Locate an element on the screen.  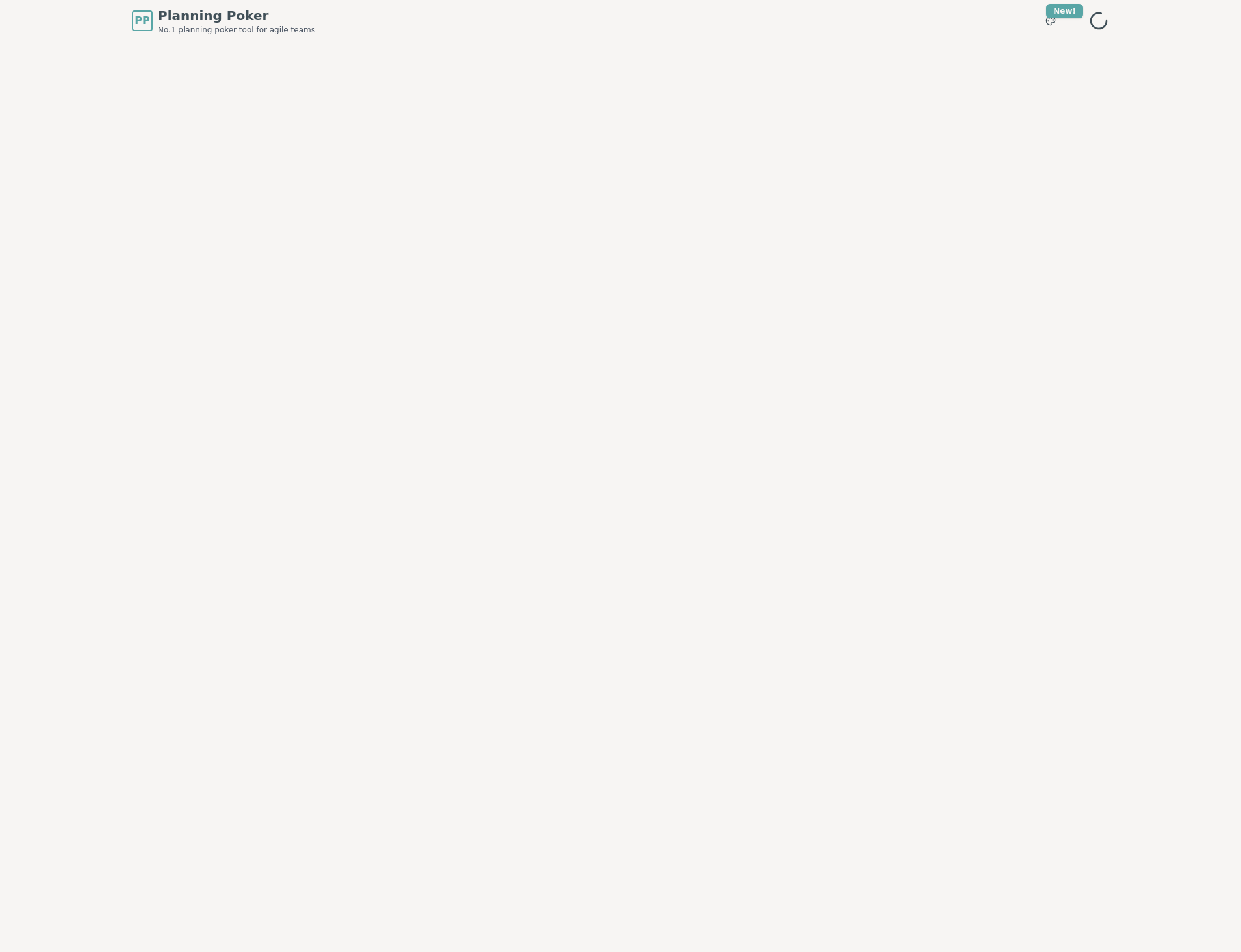
span: No.1 planning poker tool for agile teams is located at coordinates (236, 30).